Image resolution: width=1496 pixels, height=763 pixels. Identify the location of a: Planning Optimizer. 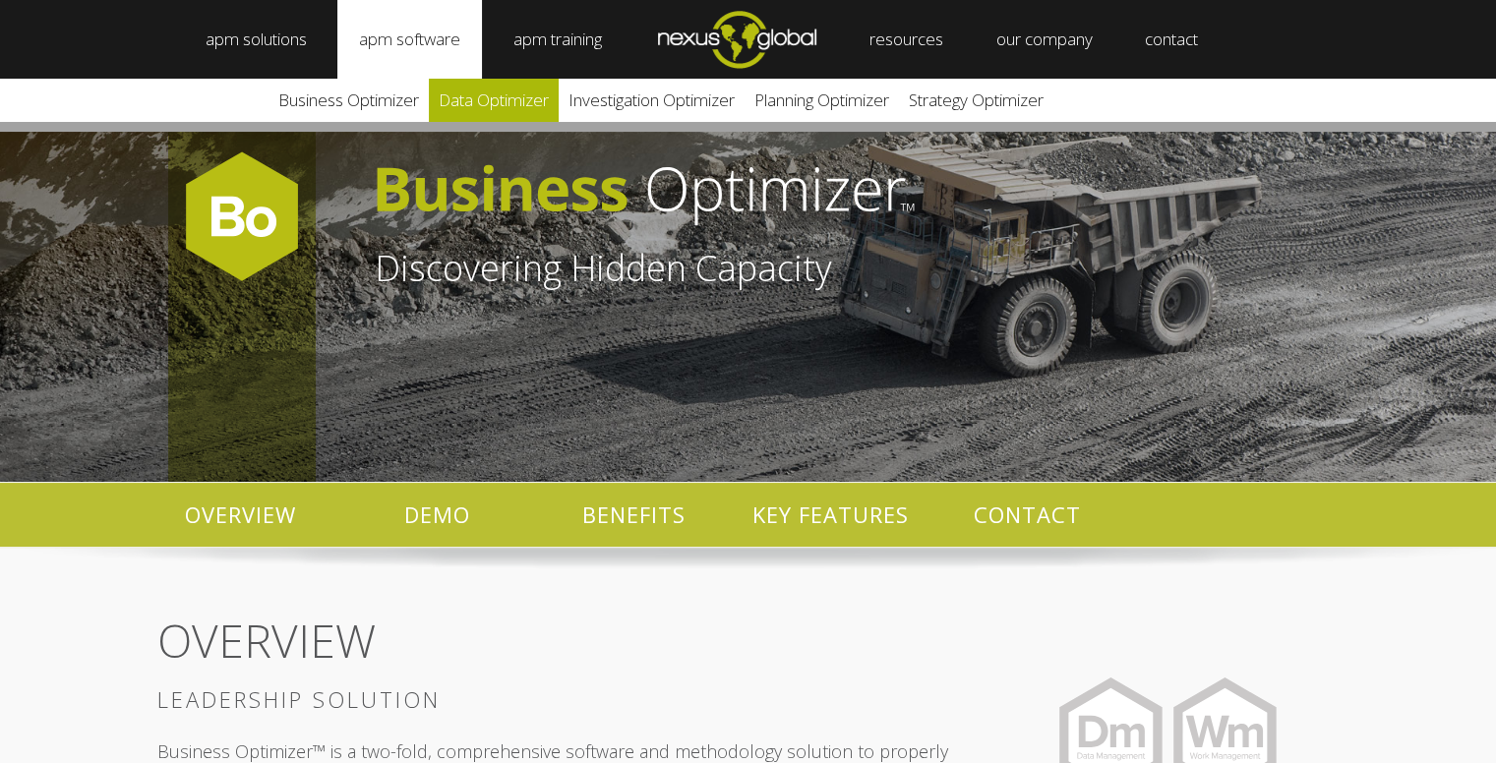
(821, 100).